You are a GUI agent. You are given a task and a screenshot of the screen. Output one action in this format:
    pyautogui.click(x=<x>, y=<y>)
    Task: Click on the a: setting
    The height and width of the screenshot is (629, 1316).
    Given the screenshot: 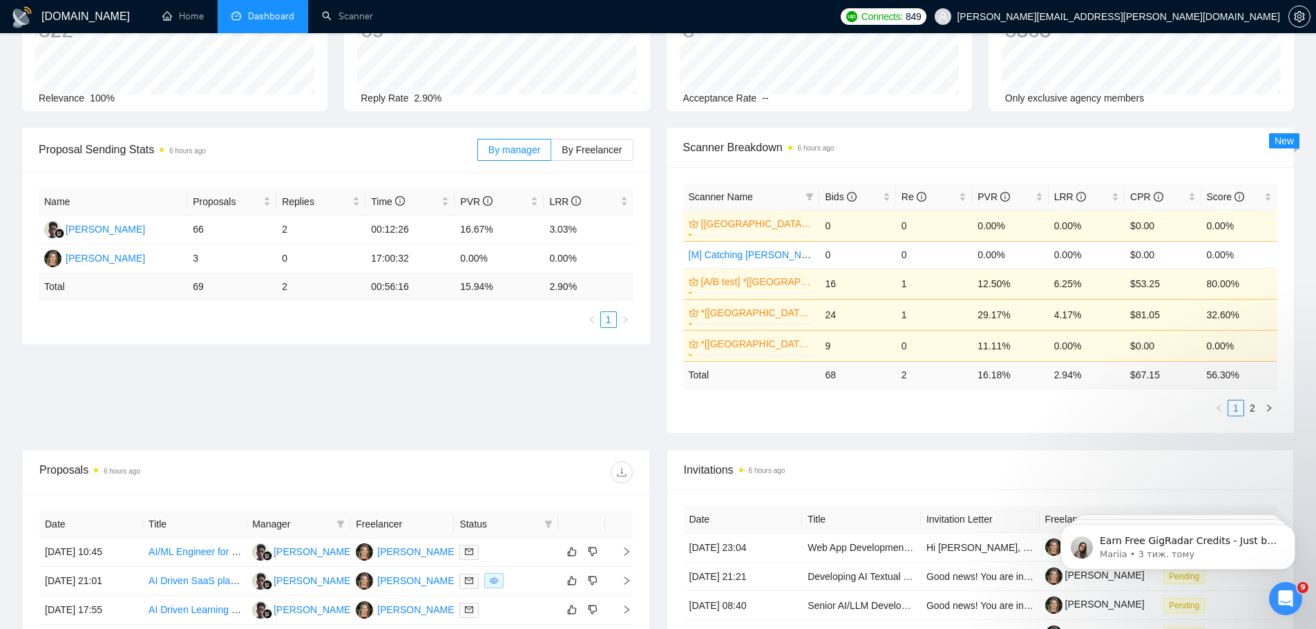 What is the action you would take?
    pyautogui.click(x=1300, y=17)
    